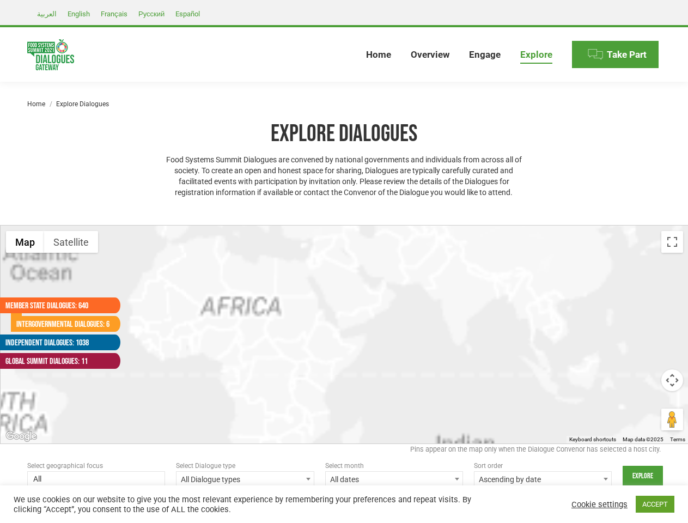  I want to click on button: Drag Pegman onto the map to open Street View, so click(672, 419).